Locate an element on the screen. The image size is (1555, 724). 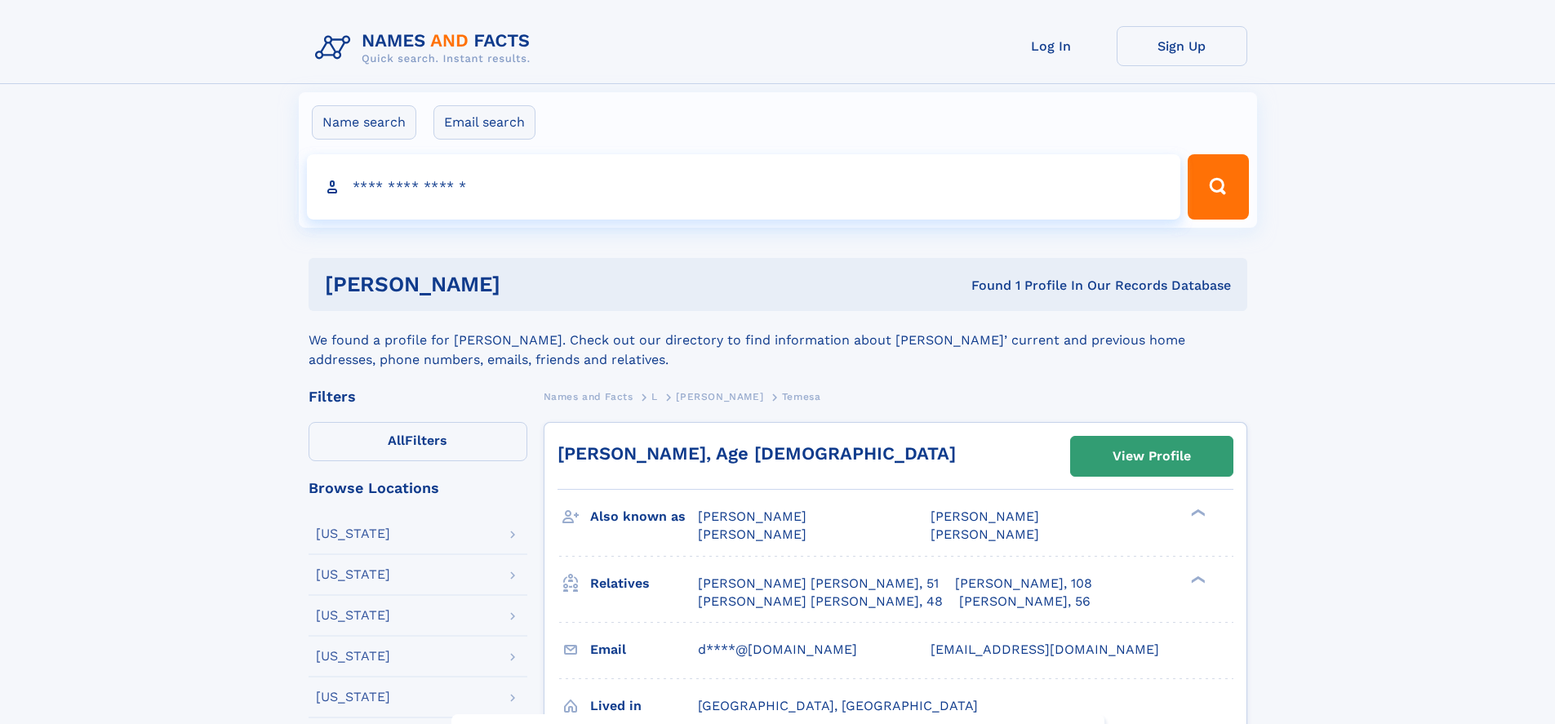
div: Filters is located at coordinates (418, 397).